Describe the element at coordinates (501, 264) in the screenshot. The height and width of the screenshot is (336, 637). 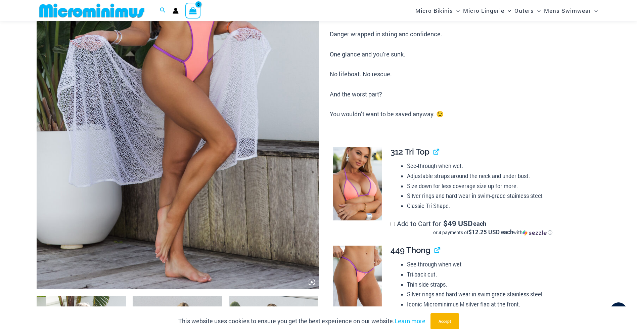
I see `li: See-through when wet` at that location.